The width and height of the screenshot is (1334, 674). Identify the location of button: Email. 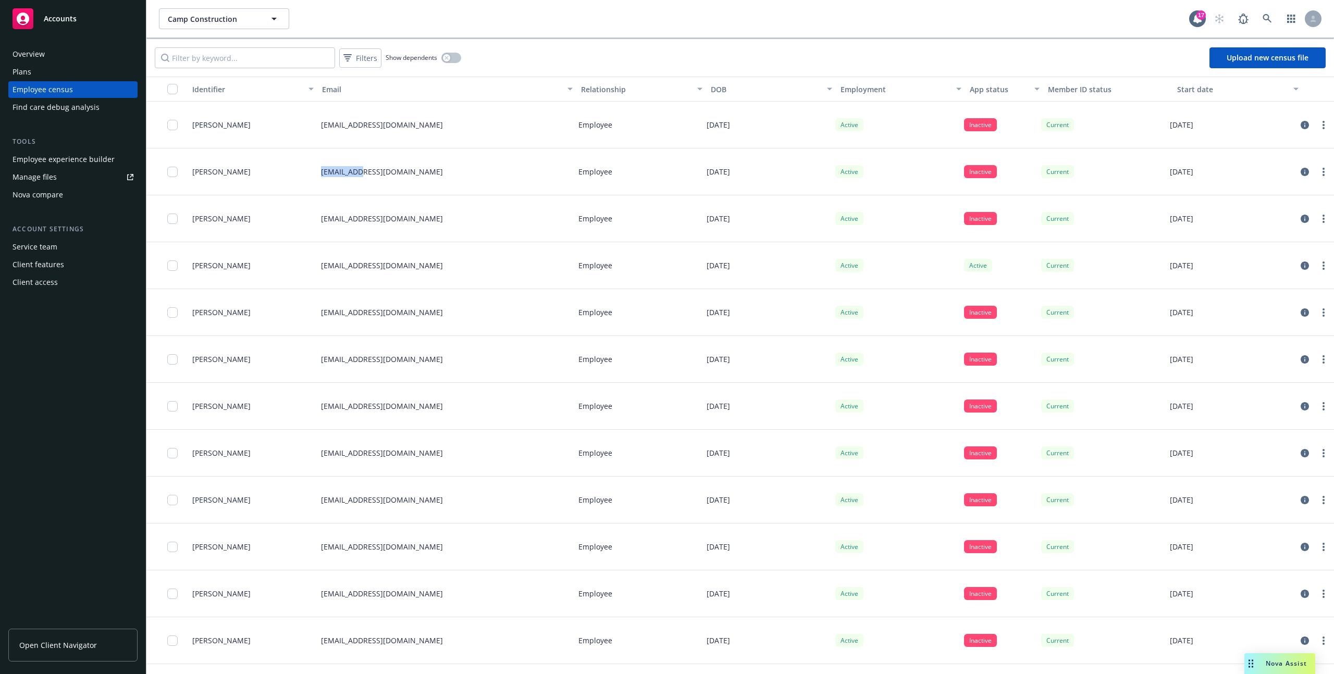
(447, 89).